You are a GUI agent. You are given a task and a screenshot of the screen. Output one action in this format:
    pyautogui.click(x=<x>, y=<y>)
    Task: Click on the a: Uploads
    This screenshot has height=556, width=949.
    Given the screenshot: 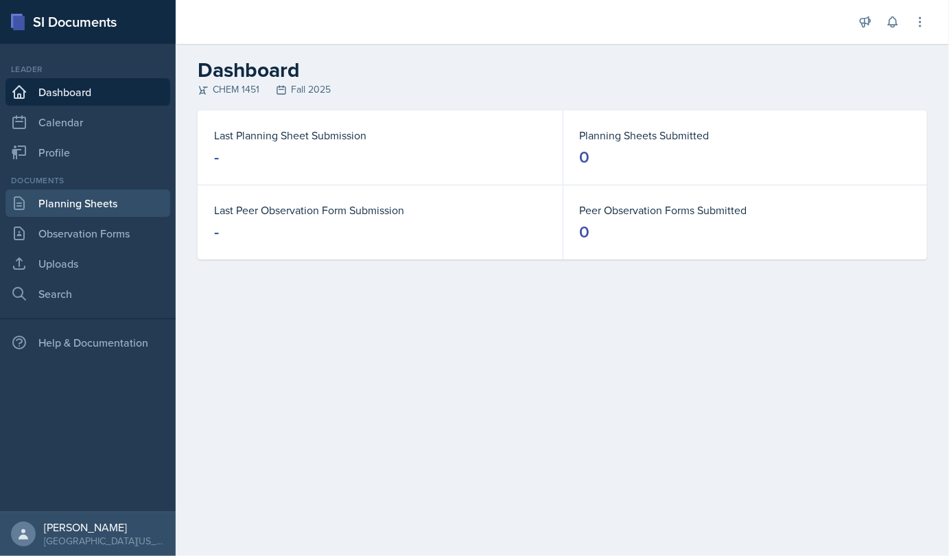 What is the action you would take?
    pyautogui.click(x=88, y=264)
    